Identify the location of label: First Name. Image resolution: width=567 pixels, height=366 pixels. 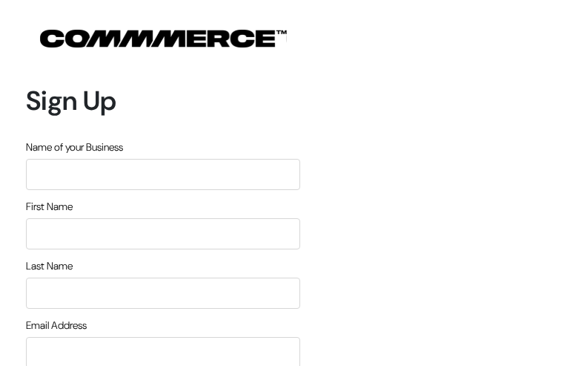
(49, 206).